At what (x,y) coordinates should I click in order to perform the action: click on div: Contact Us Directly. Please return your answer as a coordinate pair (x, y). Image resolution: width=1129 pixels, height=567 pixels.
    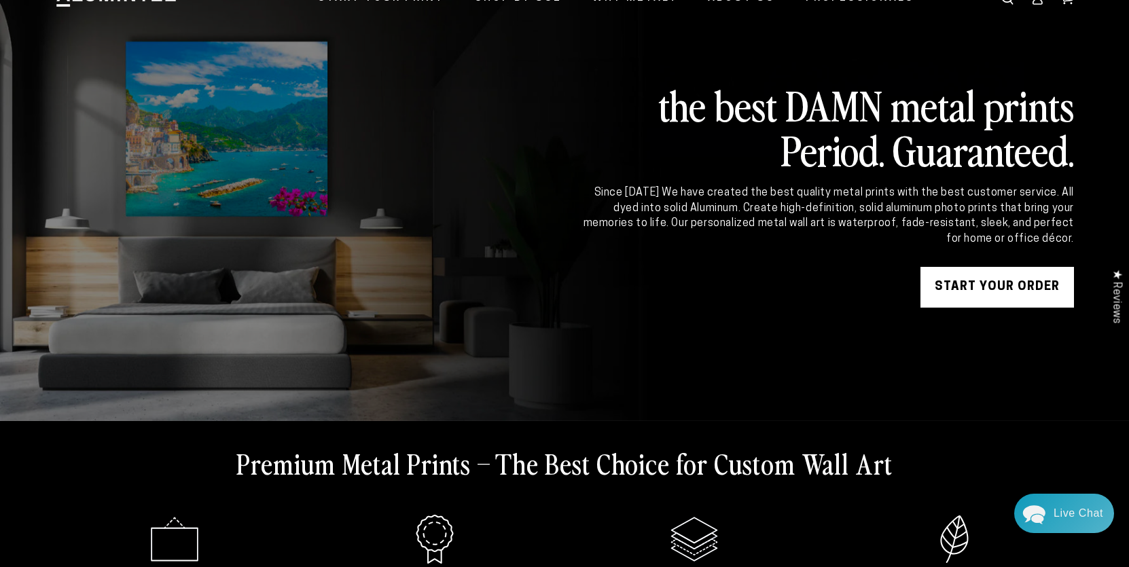
    Looking at the image, I should click on (1078, 513).